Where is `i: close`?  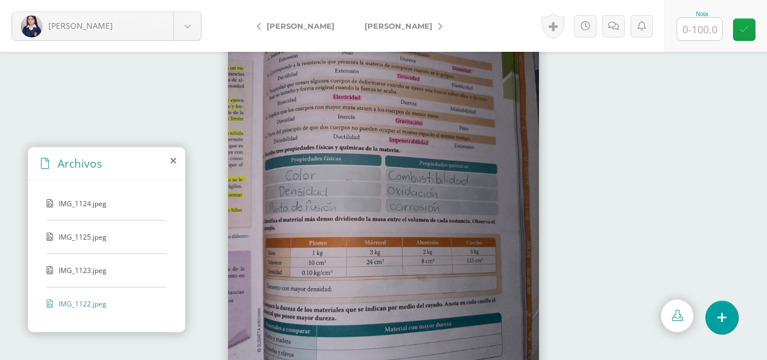 i: close is located at coordinates (173, 161).